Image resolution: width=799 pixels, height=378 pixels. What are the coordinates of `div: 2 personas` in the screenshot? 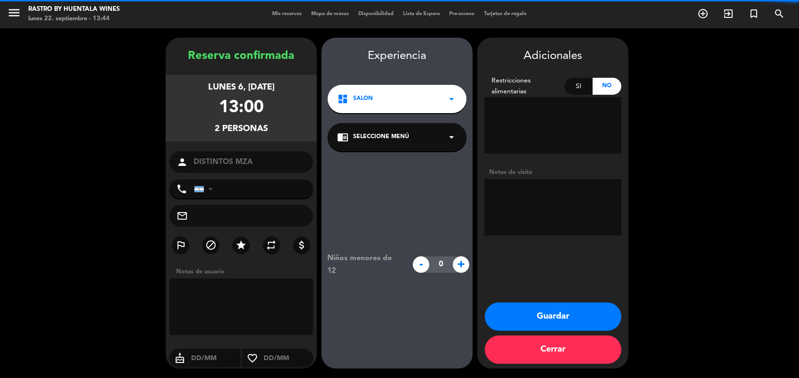 It's located at (241, 129).